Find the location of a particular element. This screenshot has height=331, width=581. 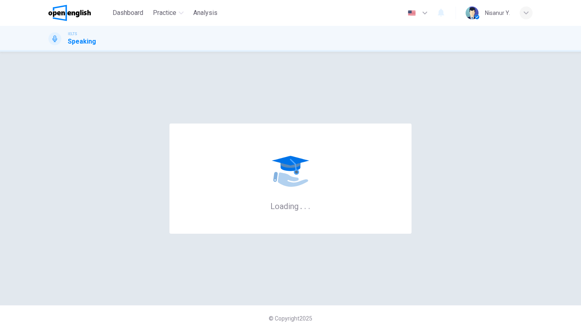

a: Analysis is located at coordinates (205, 13).